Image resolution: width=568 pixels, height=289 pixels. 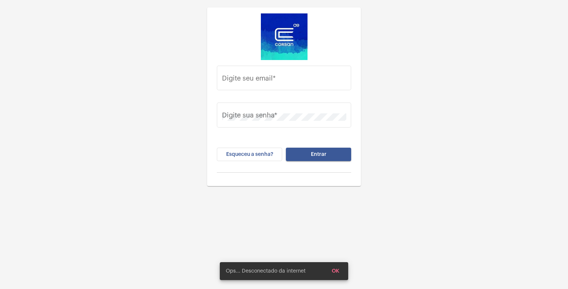 I want to click on button: OK, so click(x=336, y=271).